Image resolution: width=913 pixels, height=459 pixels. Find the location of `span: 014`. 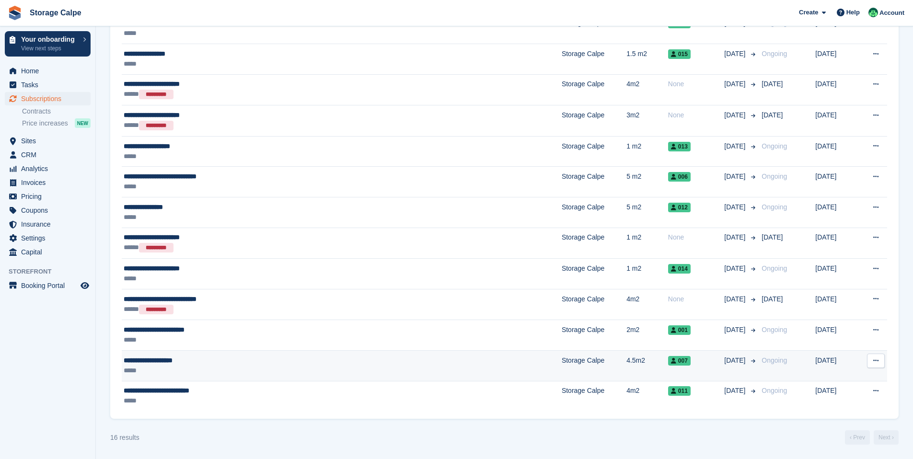

span: 014 is located at coordinates (679, 269).